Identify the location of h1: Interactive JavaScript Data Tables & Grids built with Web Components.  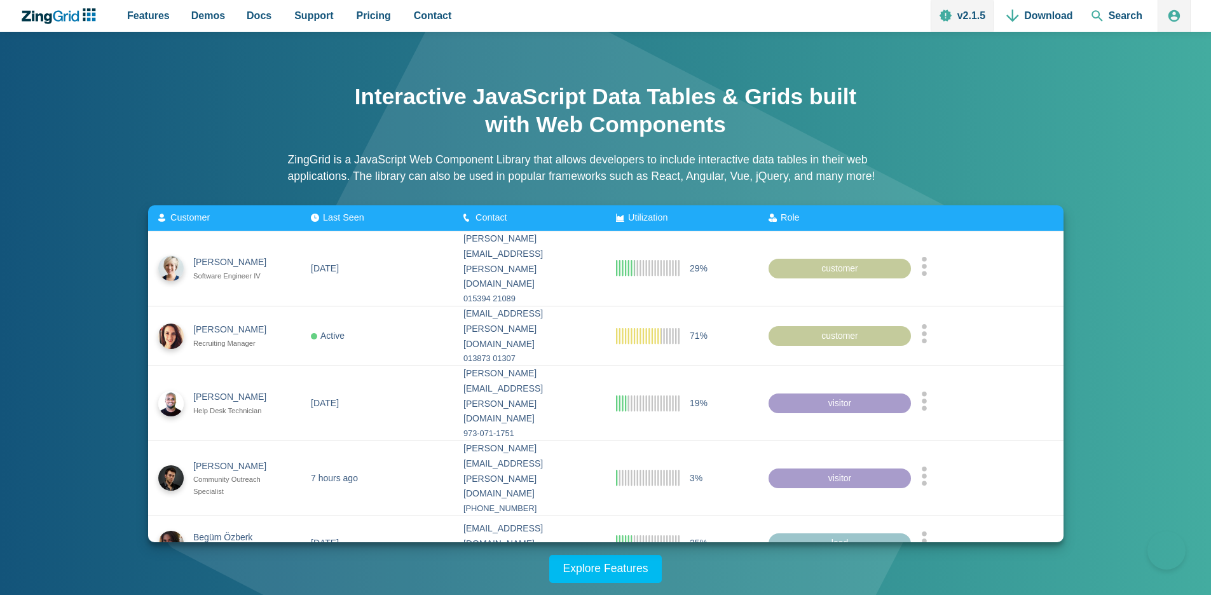
(606, 111).